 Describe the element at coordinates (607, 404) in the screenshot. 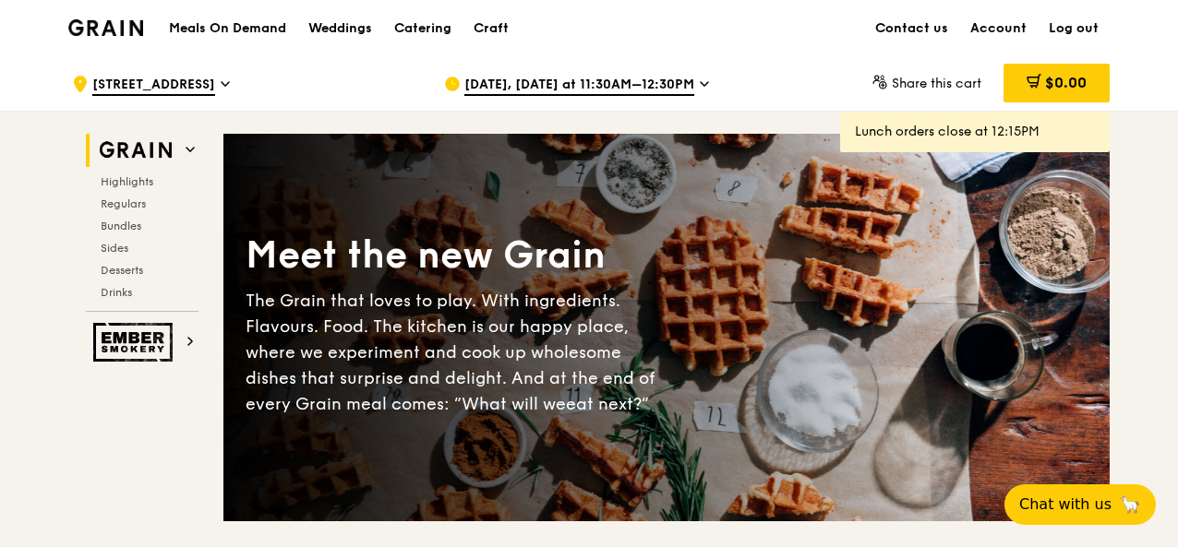

I see `span: eat next?”` at that location.